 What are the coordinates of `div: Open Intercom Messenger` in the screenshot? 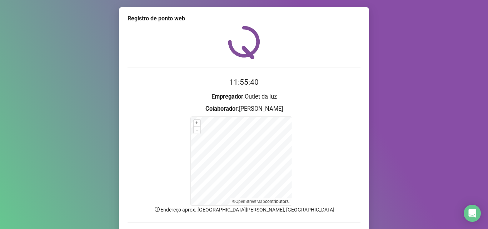 It's located at (473, 213).